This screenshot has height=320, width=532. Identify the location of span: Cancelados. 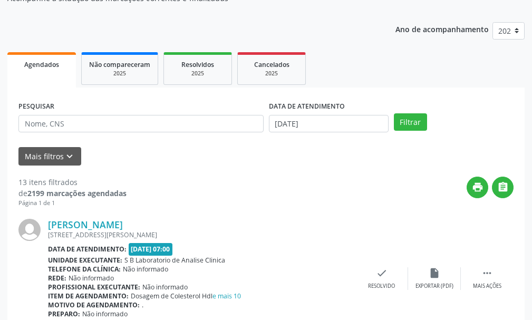
(271, 64).